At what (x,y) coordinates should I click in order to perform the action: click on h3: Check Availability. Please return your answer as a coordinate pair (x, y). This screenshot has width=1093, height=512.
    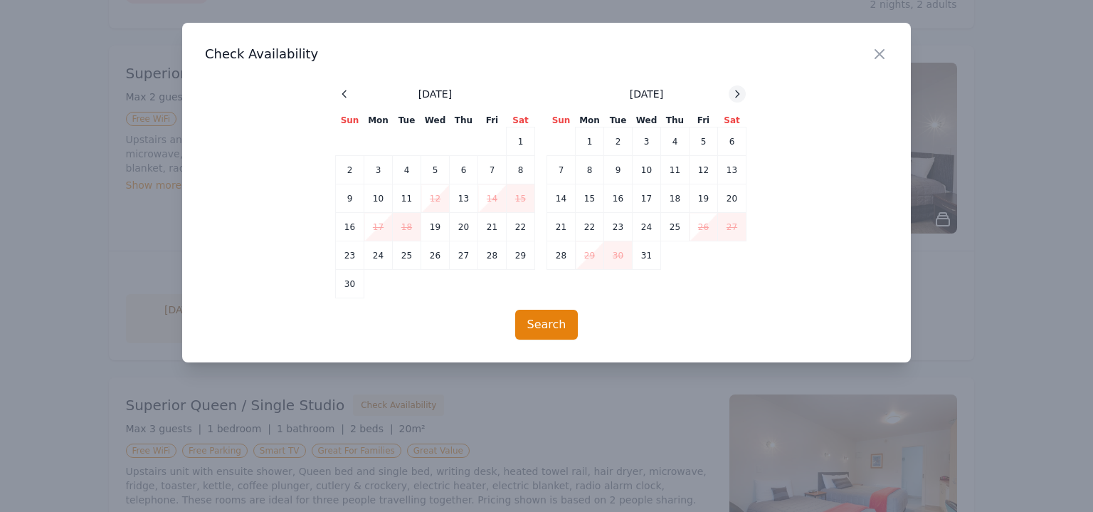
    Looking at the image, I should click on (547, 54).